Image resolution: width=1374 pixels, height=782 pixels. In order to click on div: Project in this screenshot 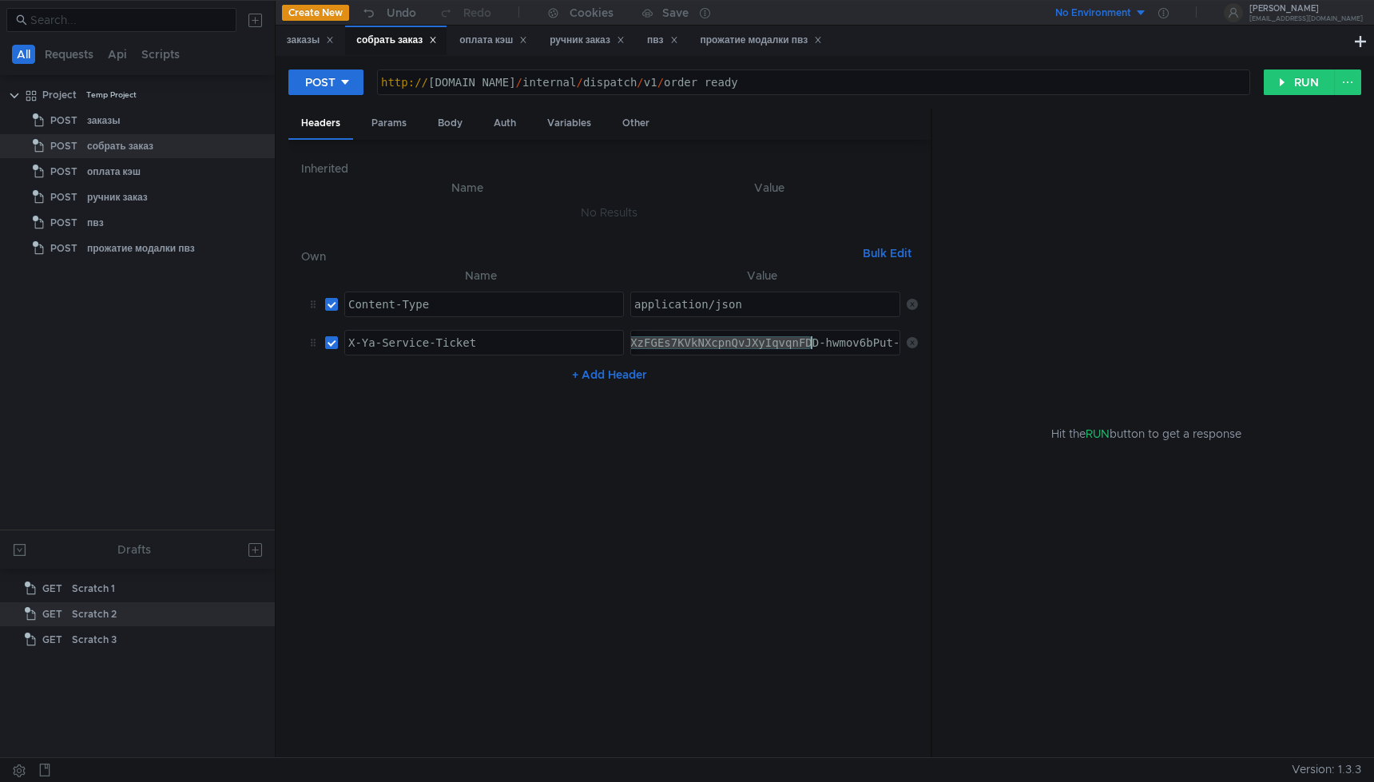, I will do `click(59, 95)`.